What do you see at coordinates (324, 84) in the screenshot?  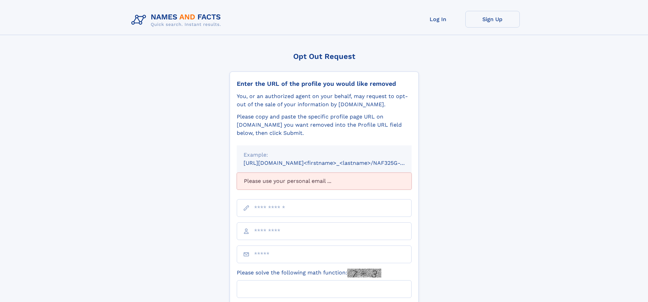 I see `div: Enter the URL of the profile you would like removed` at bounding box center [324, 84].